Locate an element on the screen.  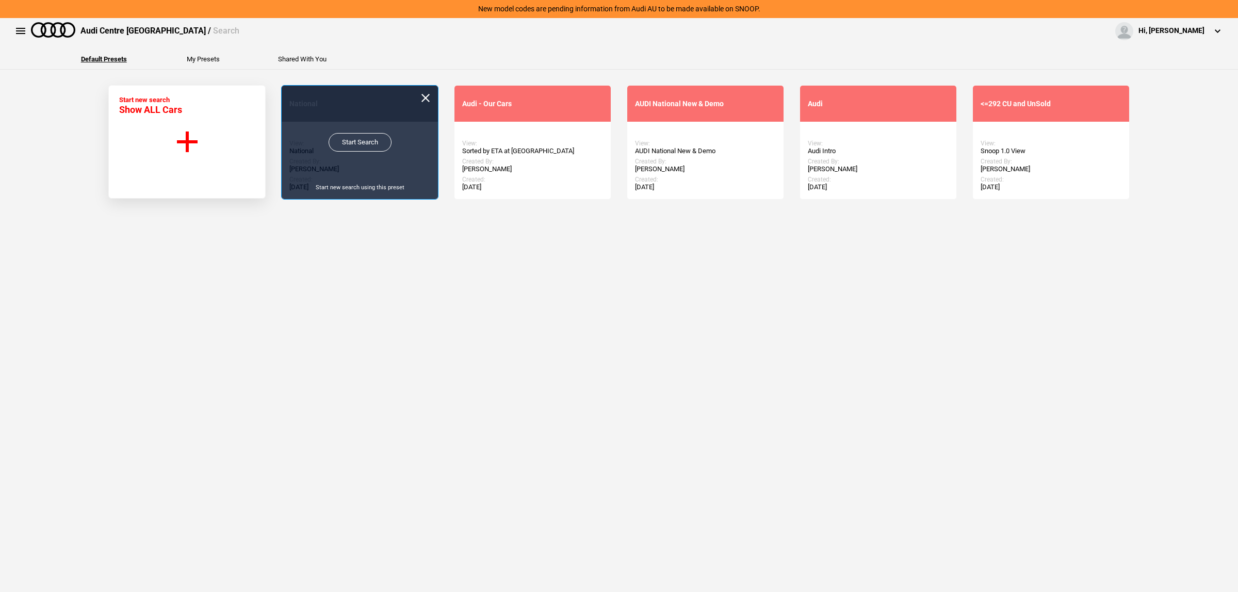
img: audi.png is located at coordinates (53, 30).